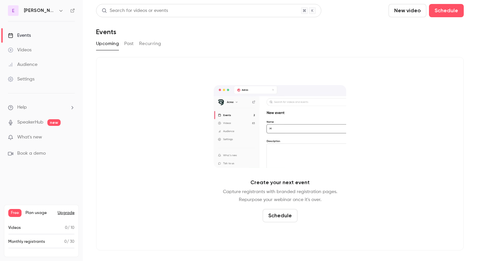 This screenshot has height=261, width=477. What do you see at coordinates (54, 122) in the screenshot?
I see `span: new` at bounding box center [54, 122].